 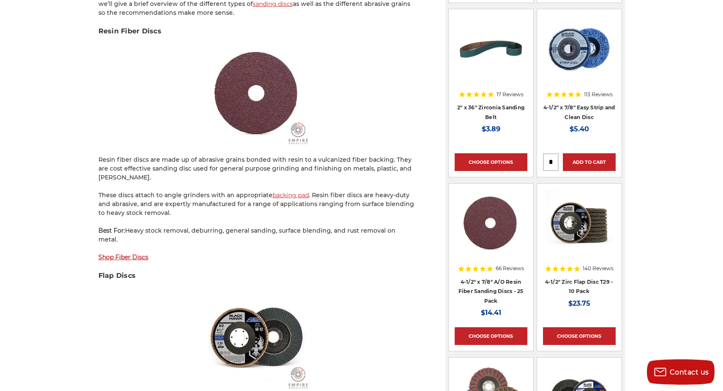 What do you see at coordinates (579, 303) in the screenshot?
I see `span: $23.75` at bounding box center [579, 303].